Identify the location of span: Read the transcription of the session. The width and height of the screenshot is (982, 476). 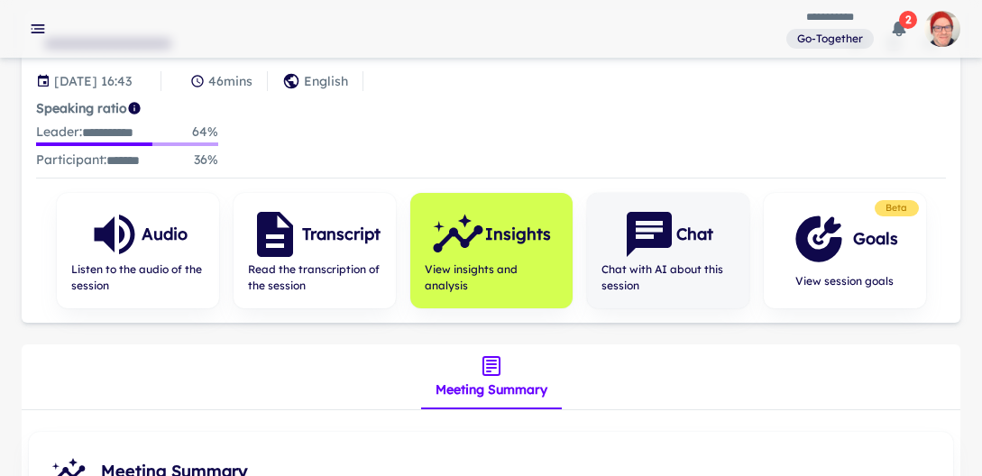
(315, 278).